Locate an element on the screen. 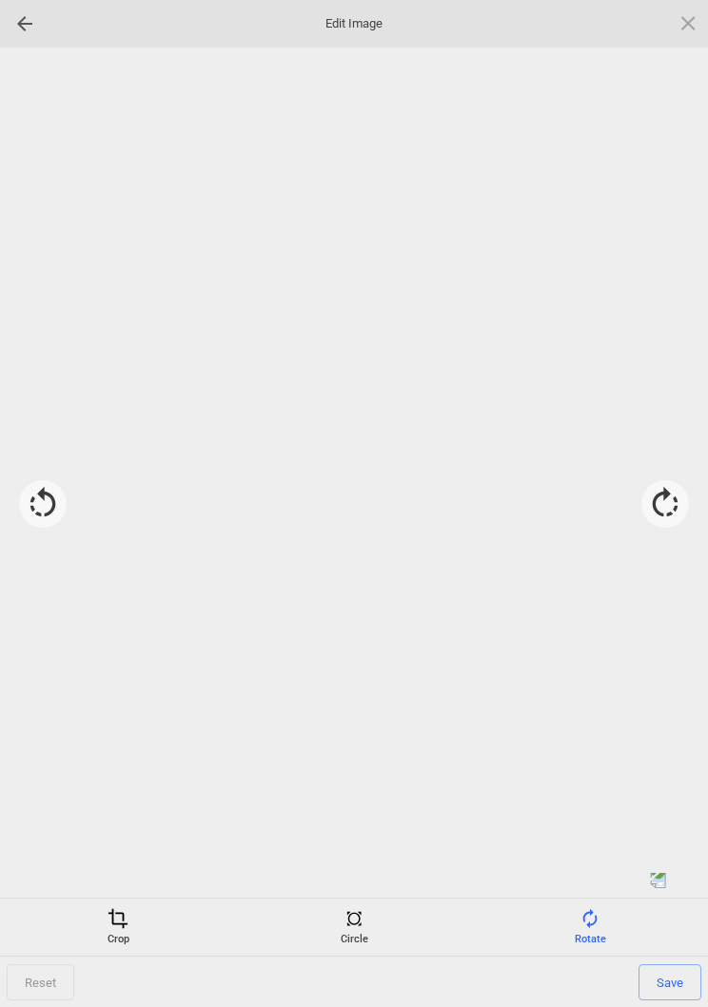 This screenshot has height=1007, width=708. div: Crop is located at coordinates (118, 927).